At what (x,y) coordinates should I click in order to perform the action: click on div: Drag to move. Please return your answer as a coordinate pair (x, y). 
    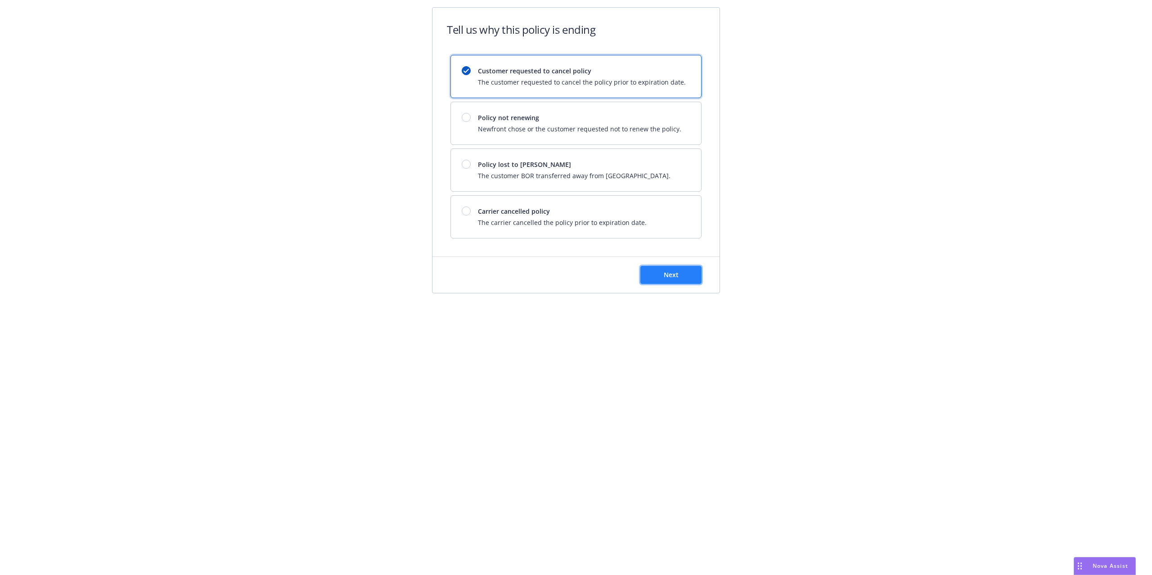
    Looking at the image, I should click on (1080, 566).